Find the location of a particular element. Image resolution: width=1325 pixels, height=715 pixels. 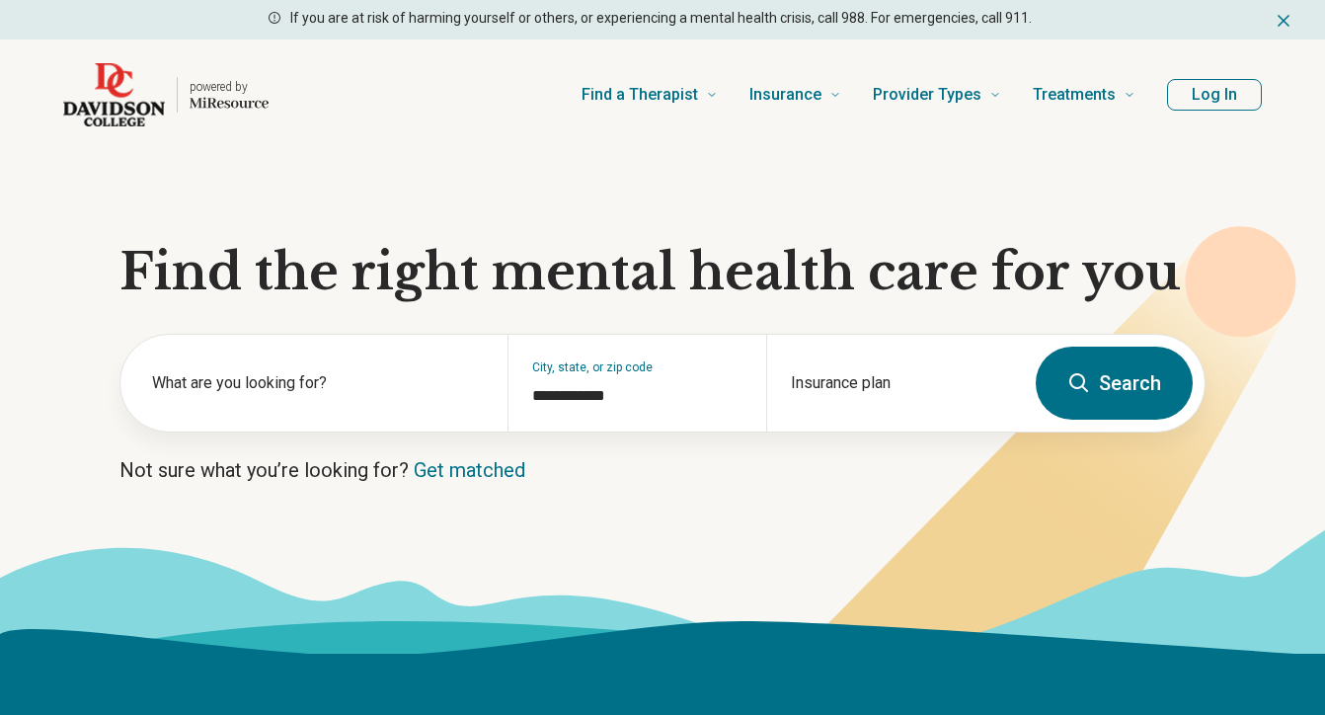

a: Home page is located at coordinates (166, 95).